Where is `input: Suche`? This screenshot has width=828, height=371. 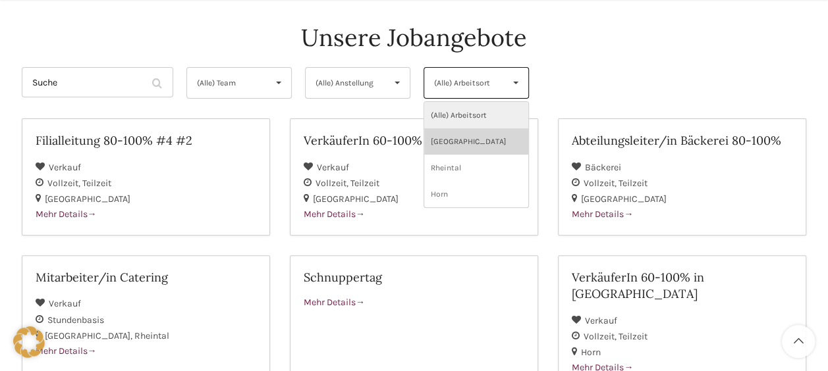
input: Suche is located at coordinates (97, 82).